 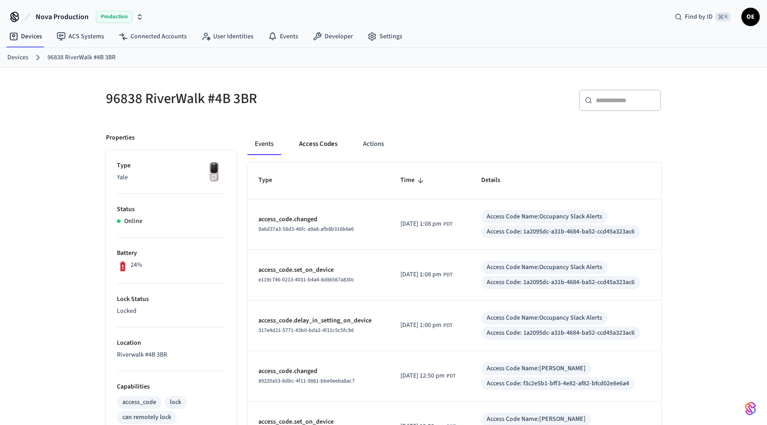 I want to click on button: OE, so click(x=750, y=17).